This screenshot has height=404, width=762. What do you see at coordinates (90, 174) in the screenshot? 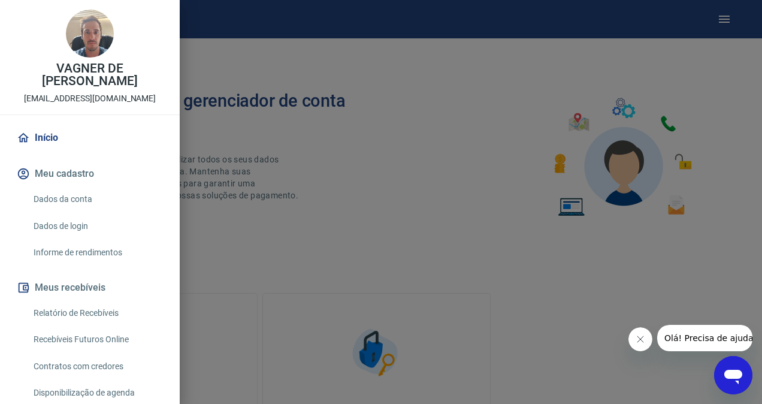
I see `button: Meu cadastro` at bounding box center [90, 174].